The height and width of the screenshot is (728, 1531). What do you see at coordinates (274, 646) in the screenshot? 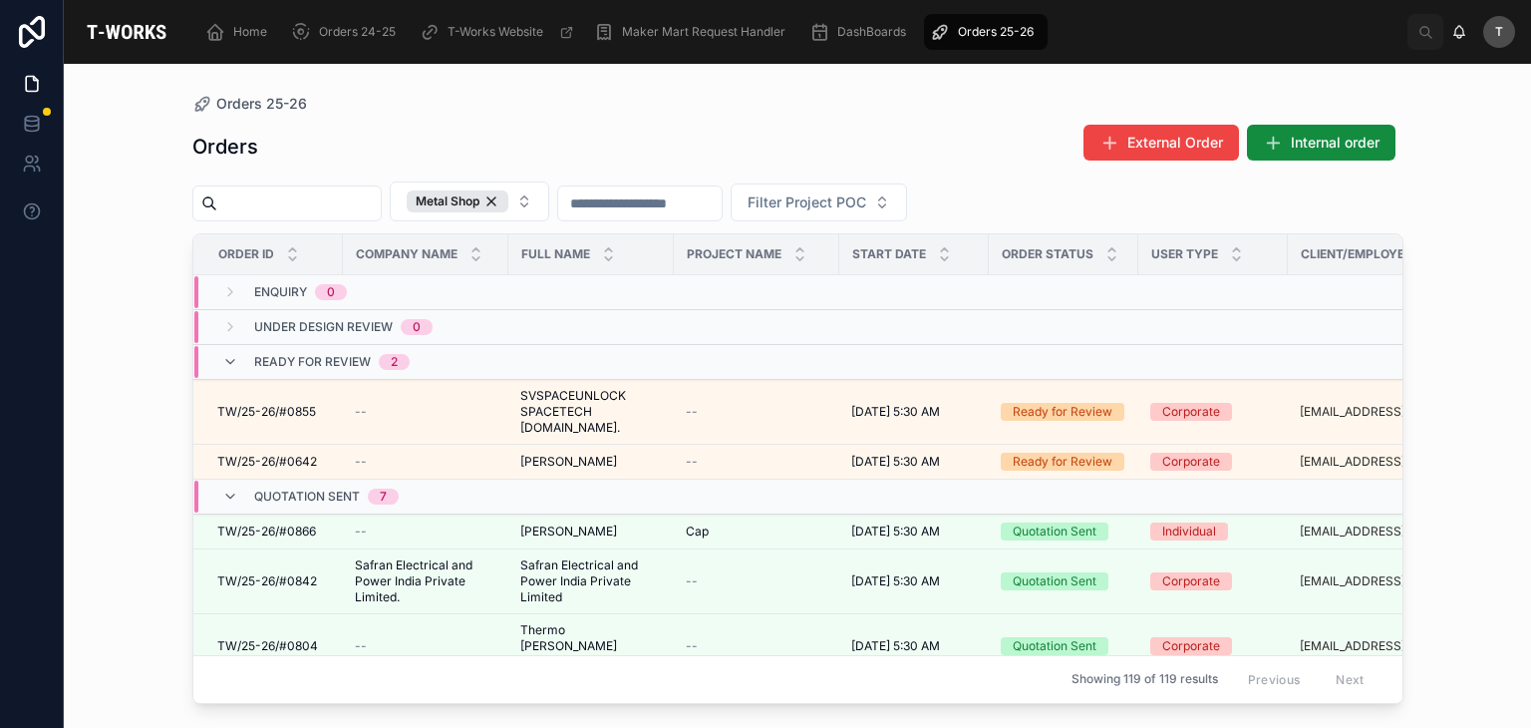
I see `a: TW/25-26/#0804` at bounding box center [274, 646].